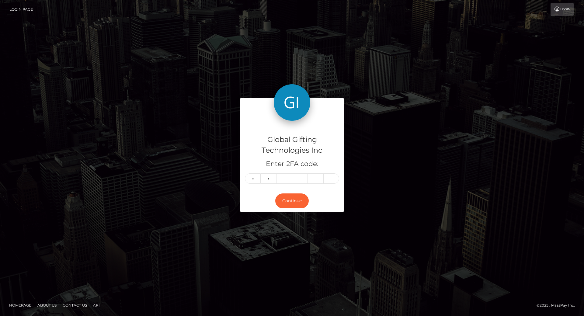  What do you see at coordinates (20, 305) in the screenshot?
I see `a: Homepage` at bounding box center [20, 305].